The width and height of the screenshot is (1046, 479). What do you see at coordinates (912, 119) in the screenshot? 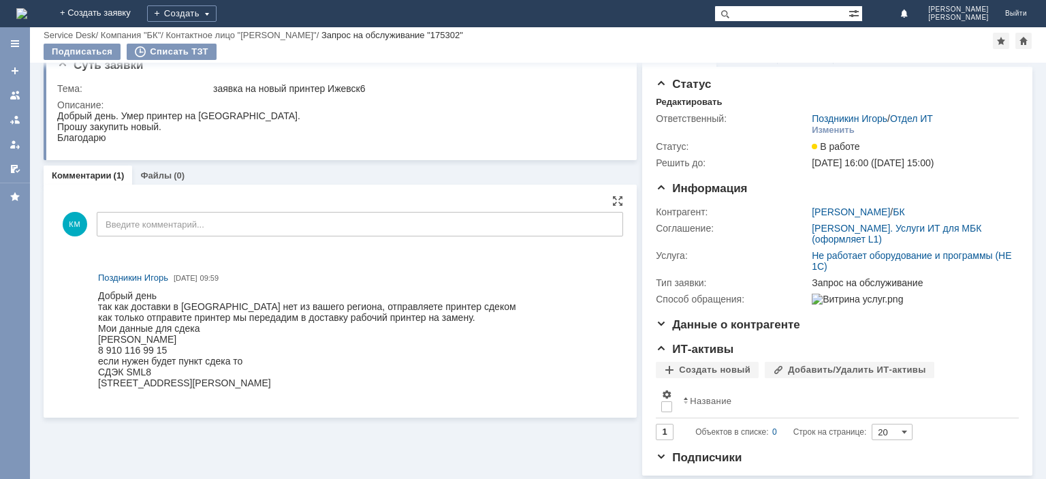
I see `a: Отдел ИТ` at bounding box center [912, 119].